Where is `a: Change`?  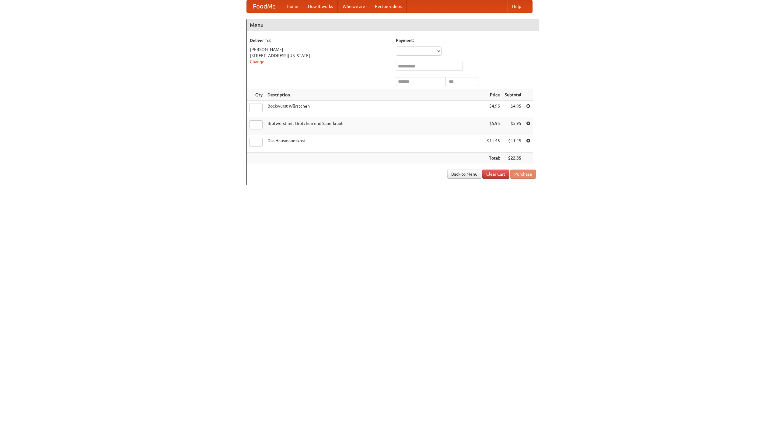
a: Change is located at coordinates (257, 62).